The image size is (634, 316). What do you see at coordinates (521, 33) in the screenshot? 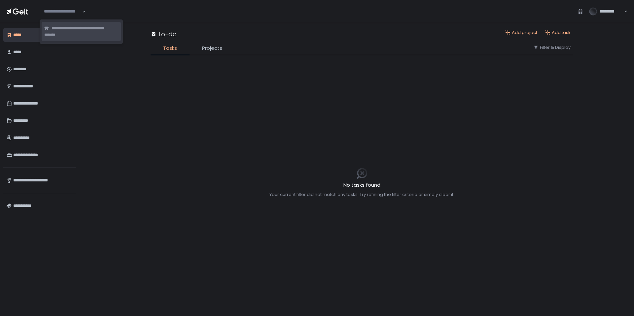
I see `button: Add project` at bounding box center [521, 33].